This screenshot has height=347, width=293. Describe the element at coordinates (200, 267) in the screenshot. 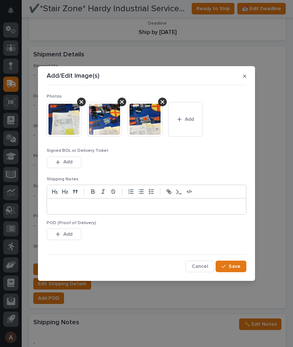

I see `button: Cancel` at that location.